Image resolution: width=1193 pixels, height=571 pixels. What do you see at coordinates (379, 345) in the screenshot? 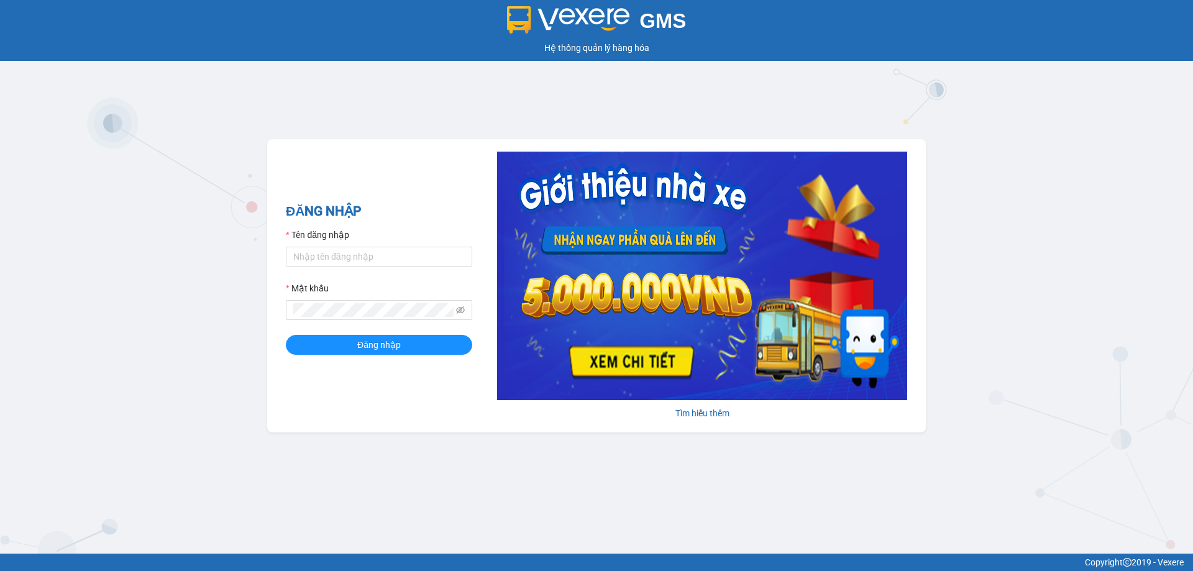
I see `span: Đăng nhập` at bounding box center [379, 345].